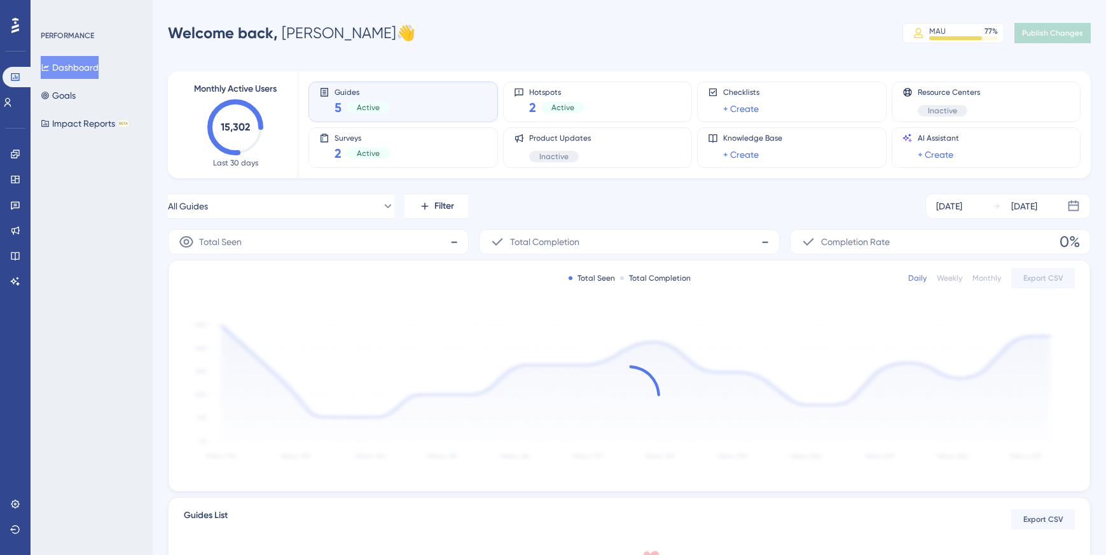 Image resolution: width=1106 pixels, height=555 pixels. Describe the element at coordinates (560, 138) in the screenshot. I see `span: Product Updates` at that location.